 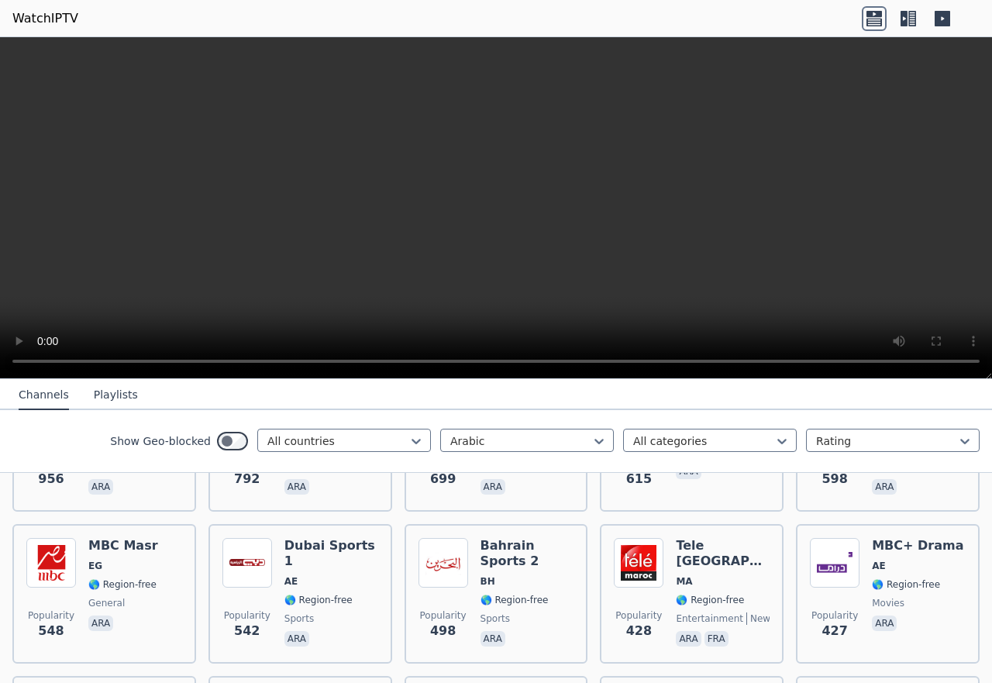 What do you see at coordinates (95, 566) in the screenshot?
I see `span: EG` at bounding box center [95, 566].